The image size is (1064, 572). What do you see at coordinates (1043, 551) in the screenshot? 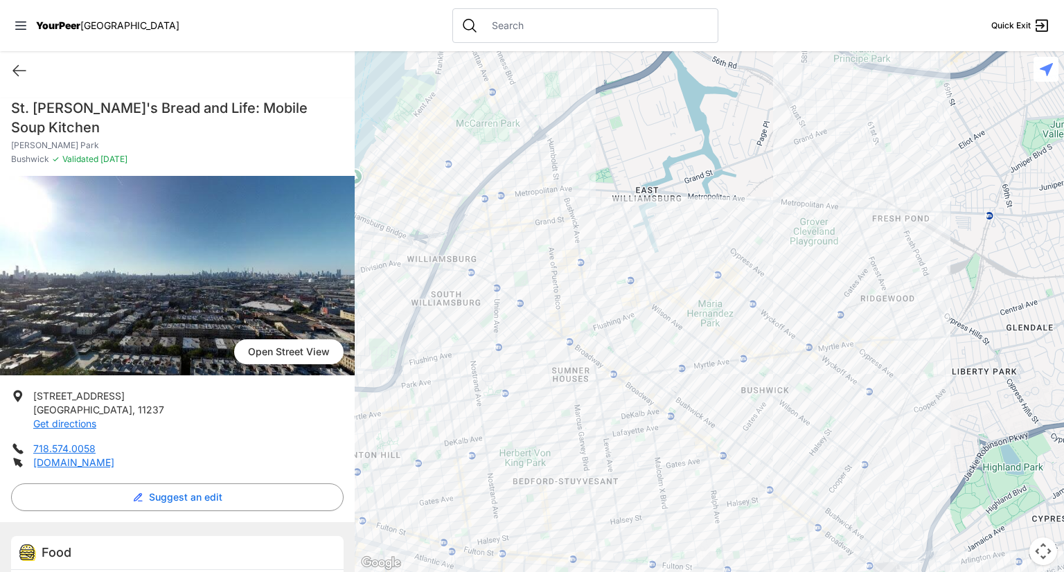
I see `button: Map camera controls` at bounding box center [1043, 551].